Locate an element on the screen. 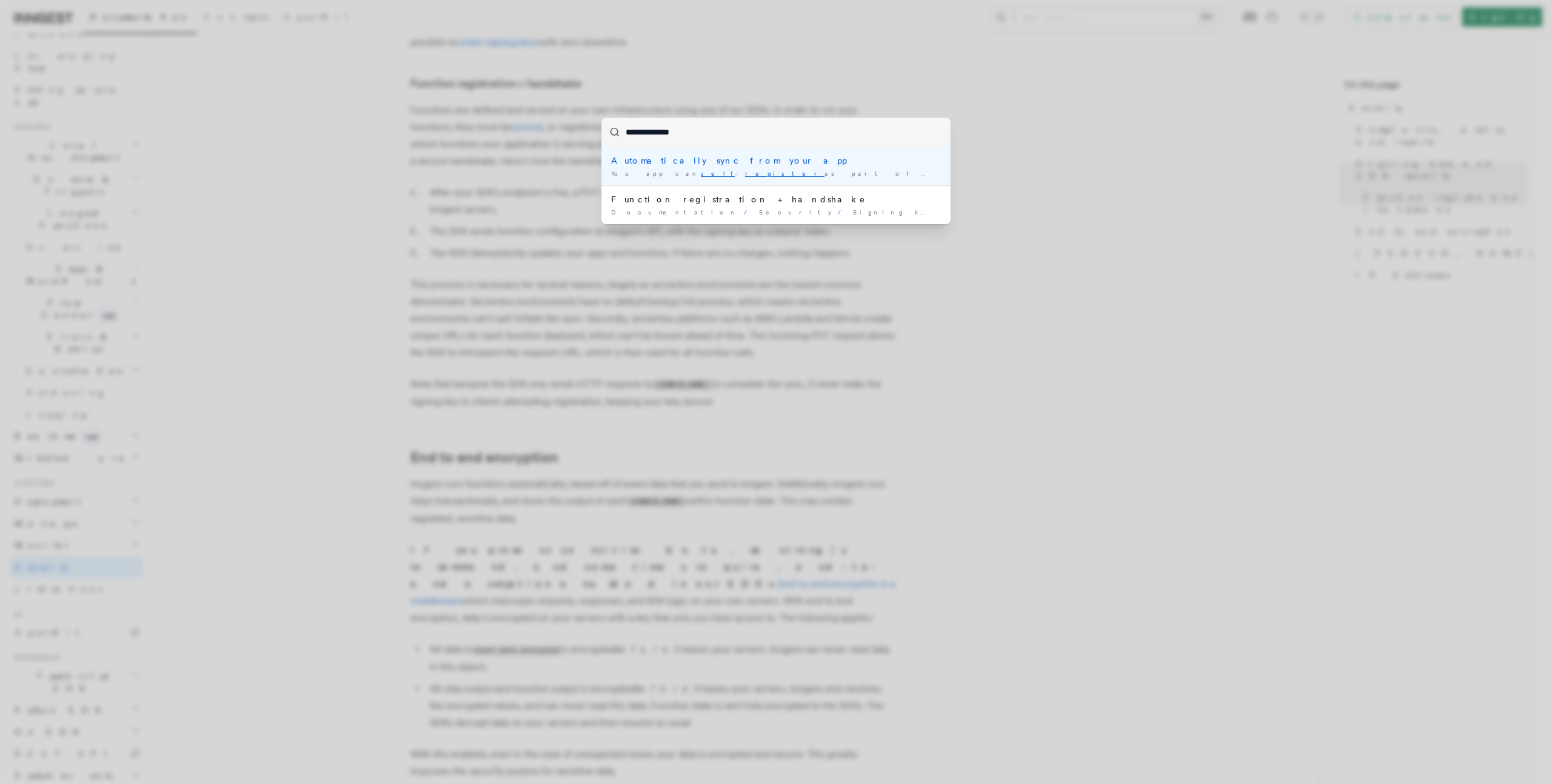 The height and width of the screenshot is (784, 1552). div: Function registration + handshake is located at coordinates (776, 199).